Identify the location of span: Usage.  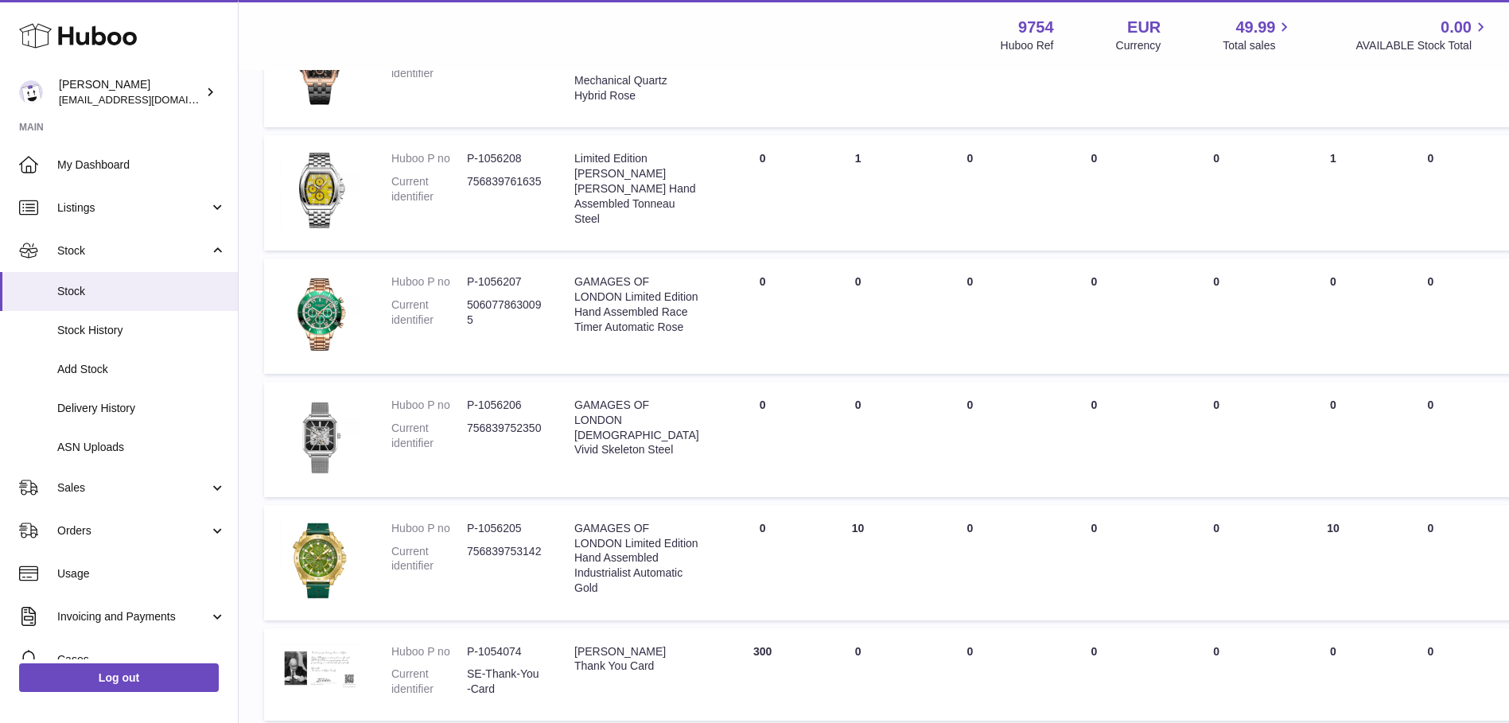
(142, 573).